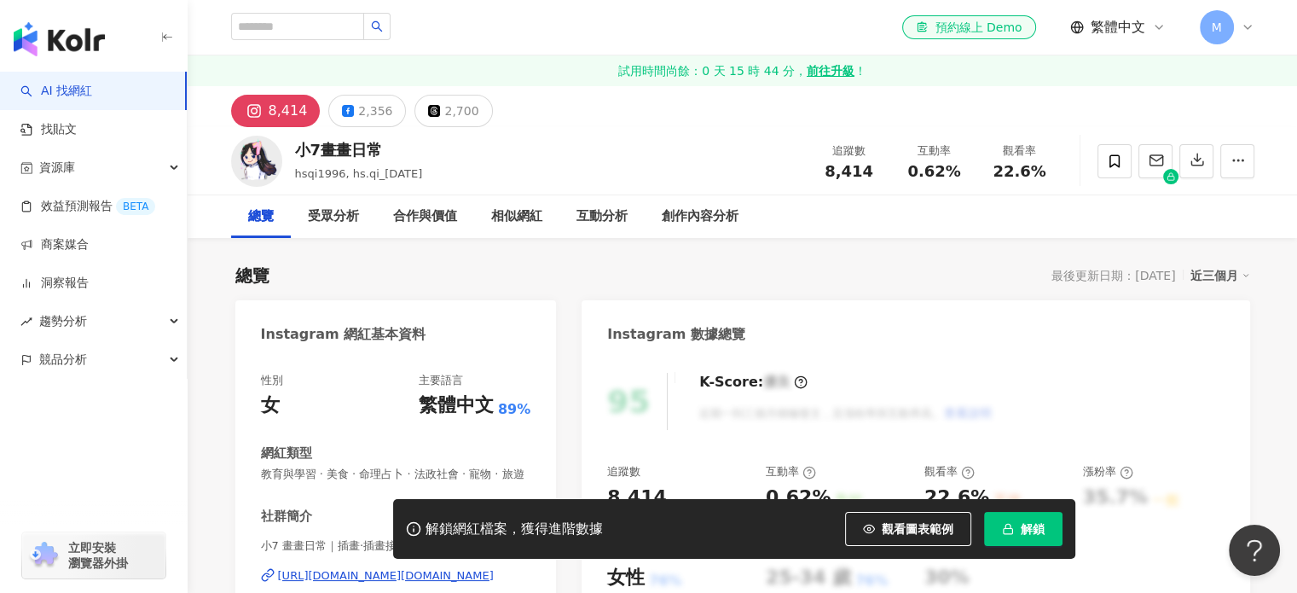 The width and height of the screenshot is (1297, 593). What do you see at coordinates (831, 71) in the screenshot?
I see `strong: 前往升級` at bounding box center [831, 71].